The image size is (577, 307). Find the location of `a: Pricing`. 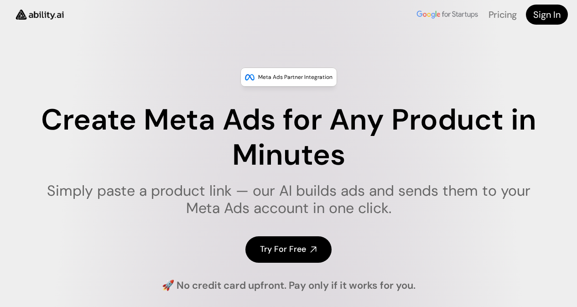

a: Pricing is located at coordinates (502, 15).